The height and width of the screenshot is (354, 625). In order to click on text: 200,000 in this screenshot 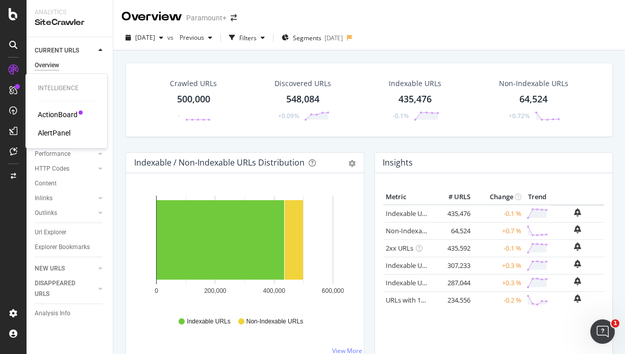, I will do `click(215, 291)`.